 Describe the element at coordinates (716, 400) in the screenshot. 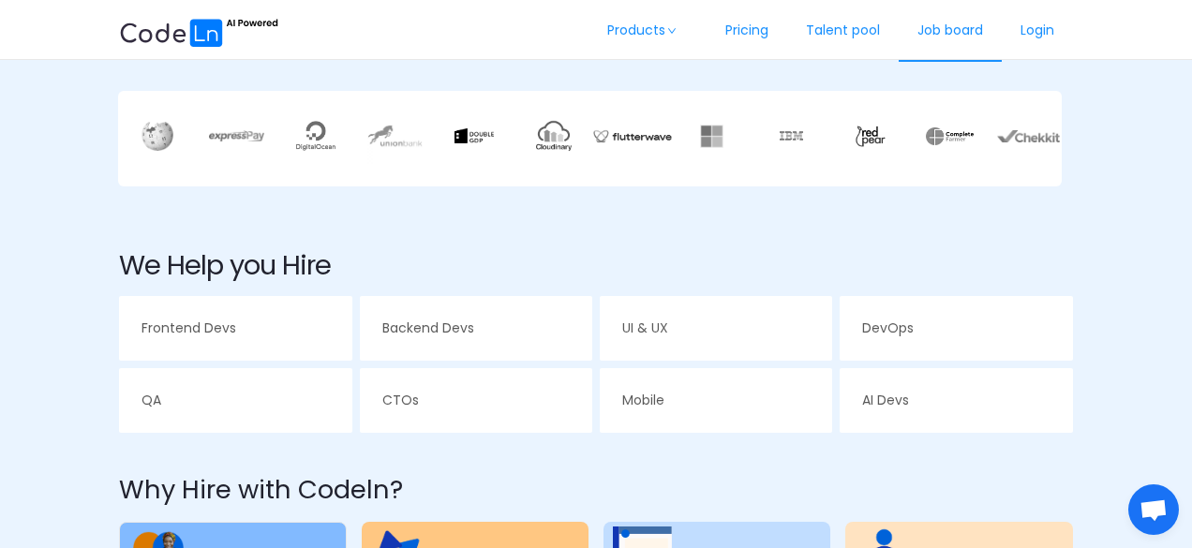

I see `a: Mobile` at that location.